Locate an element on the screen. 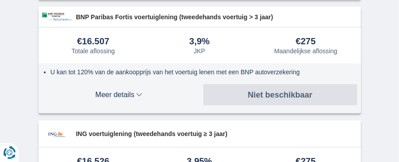  div: Maandelijkse aflossing is located at coordinates (305, 51).